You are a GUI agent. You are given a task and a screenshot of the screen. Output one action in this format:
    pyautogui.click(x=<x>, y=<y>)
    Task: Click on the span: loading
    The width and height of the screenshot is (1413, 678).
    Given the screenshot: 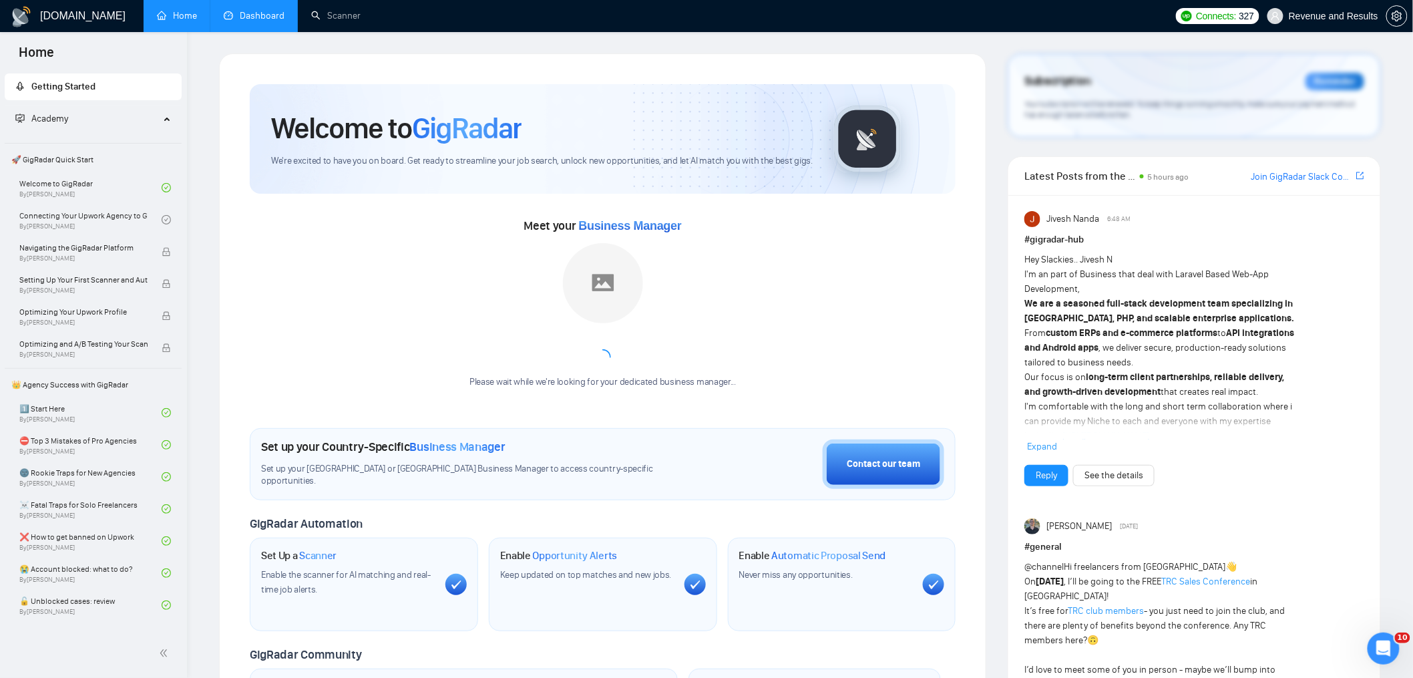 What is the action you would take?
    pyautogui.click(x=603, y=356)
    